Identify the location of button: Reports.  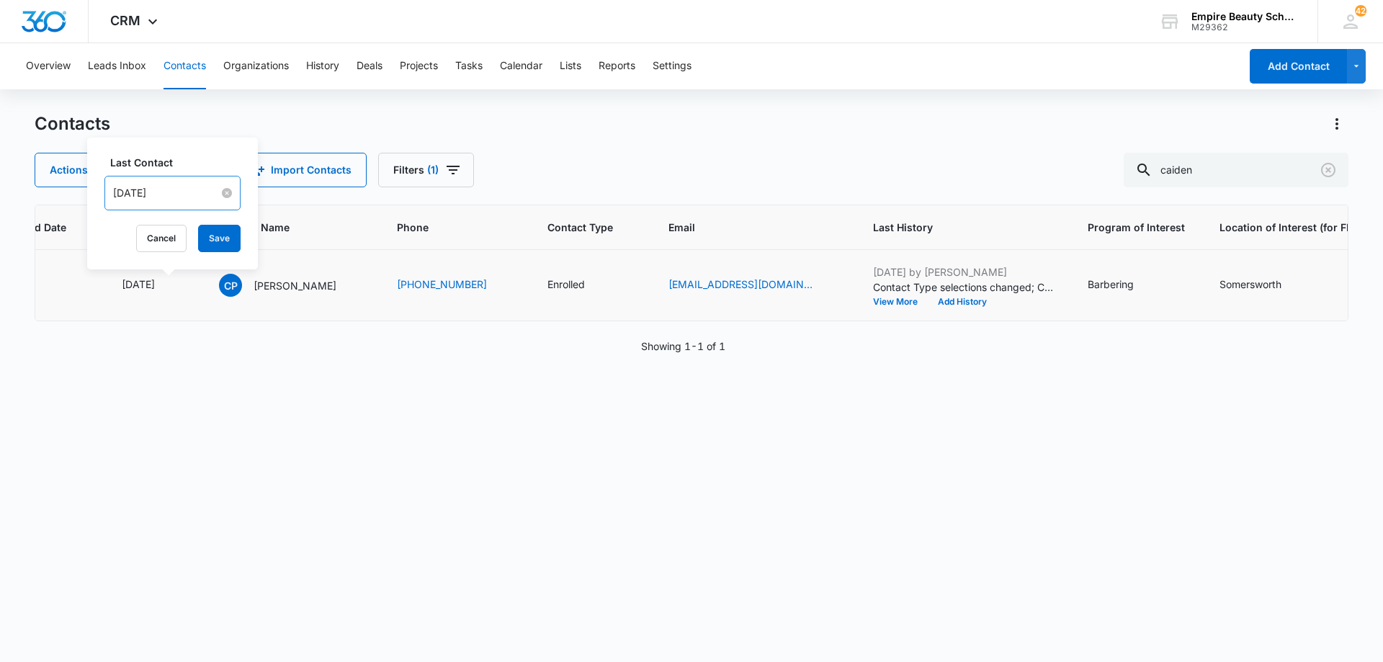
(616, 66).